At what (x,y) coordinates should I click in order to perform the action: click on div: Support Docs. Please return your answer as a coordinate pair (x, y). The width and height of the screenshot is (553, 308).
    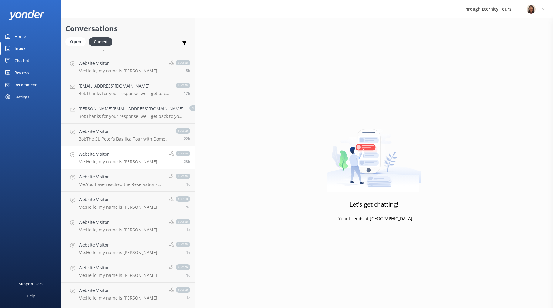
    Looking at the image, I should click on (31, 284).